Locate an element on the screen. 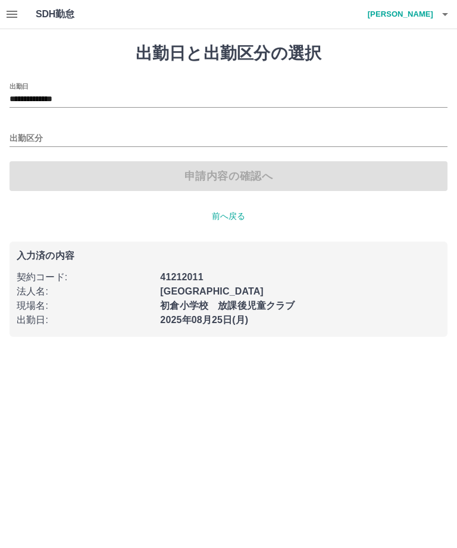 The width and height of the screenshot is (457, 548). p: 前へ戻る is located at coordinates (228, 216).